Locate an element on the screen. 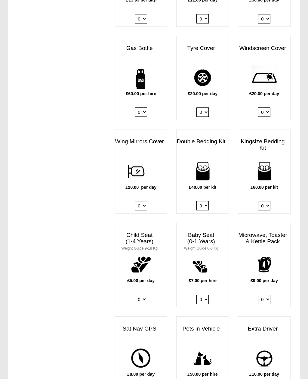 The height and width of the screenshot is (379, 308). h3: Sat Nav GPS is located at coordinates (141, 329).